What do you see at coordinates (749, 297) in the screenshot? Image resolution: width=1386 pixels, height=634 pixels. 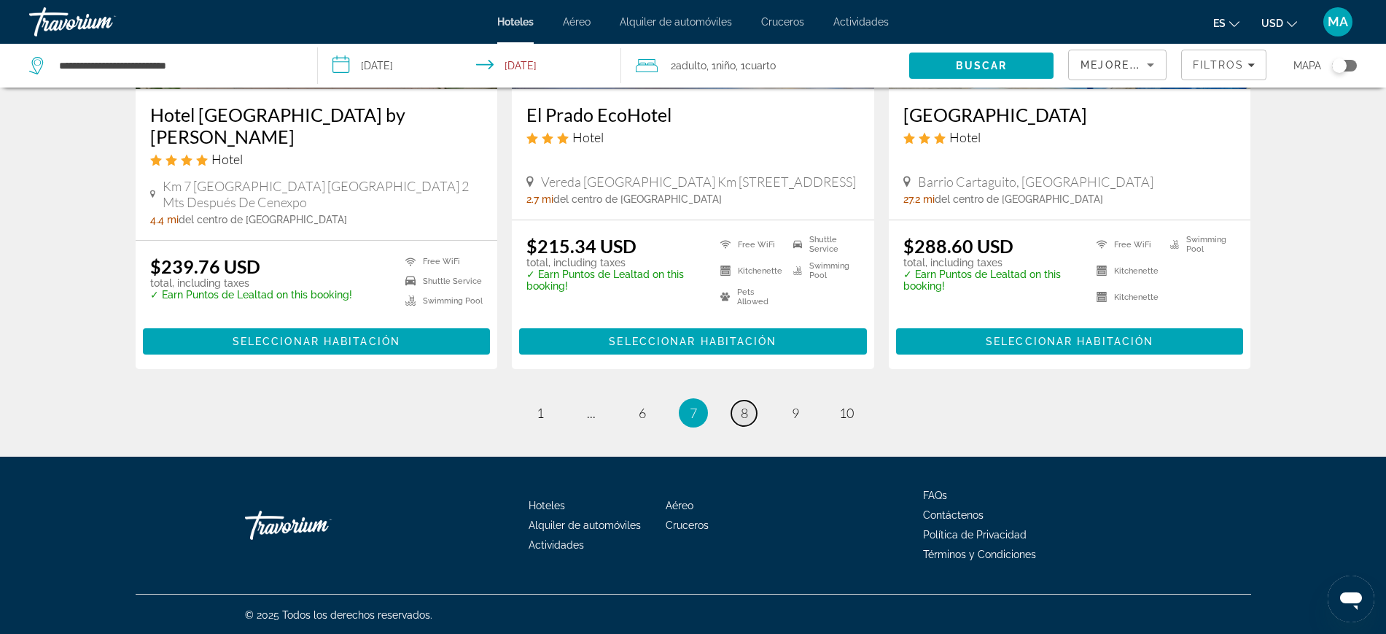 I see `li: Pets Allowed` at bounding box center [749, 297].